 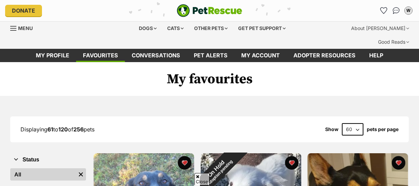 I want to click on div: Good Reads, so click(x=393, y=42).